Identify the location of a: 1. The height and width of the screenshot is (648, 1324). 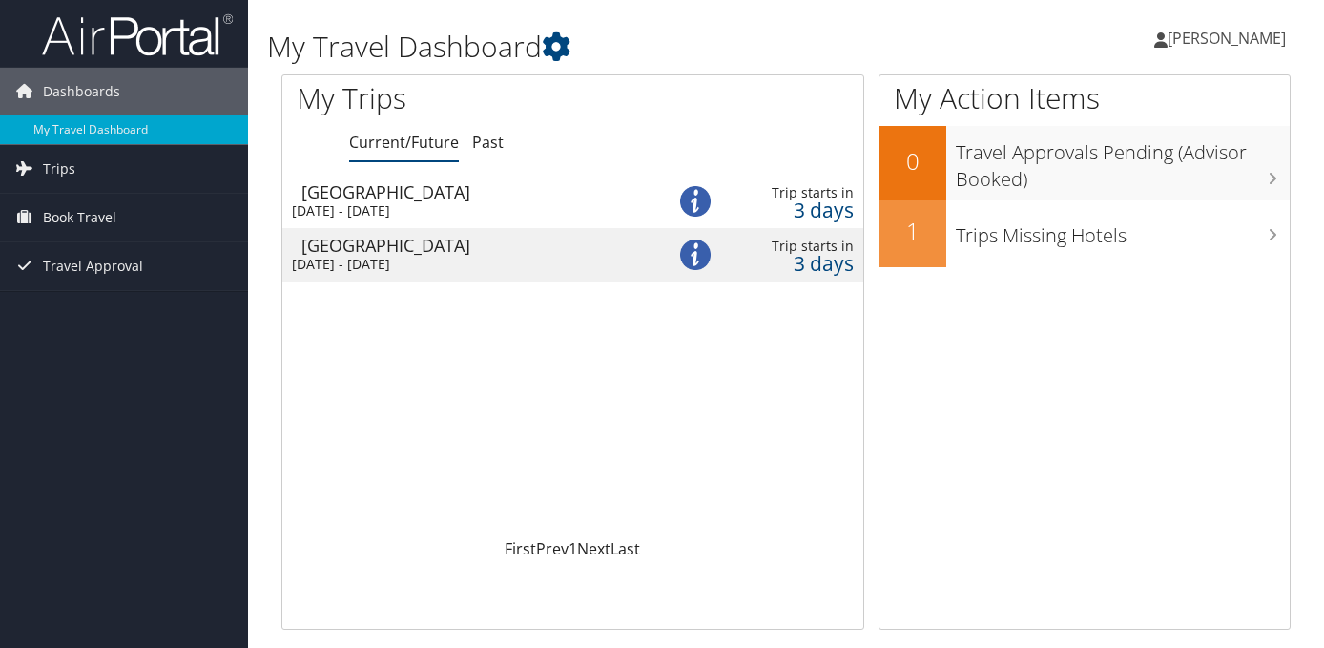
(572, 548).